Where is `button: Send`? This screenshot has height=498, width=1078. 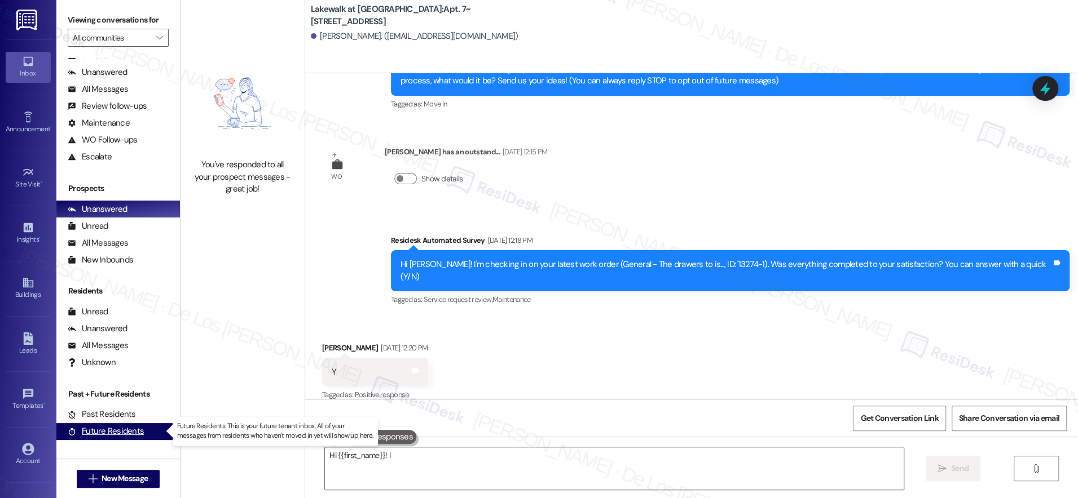 button: Send is located at coordinates (952, 469).